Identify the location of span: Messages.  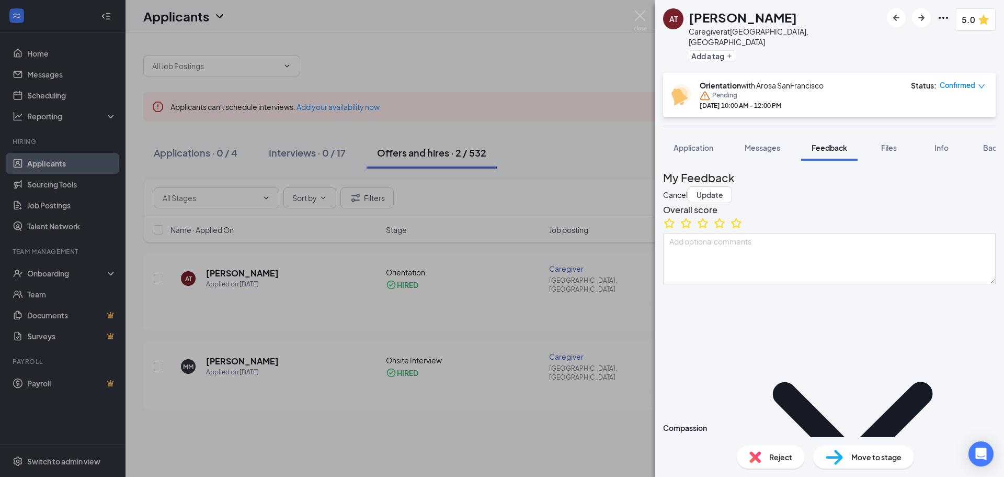
(763, 148).